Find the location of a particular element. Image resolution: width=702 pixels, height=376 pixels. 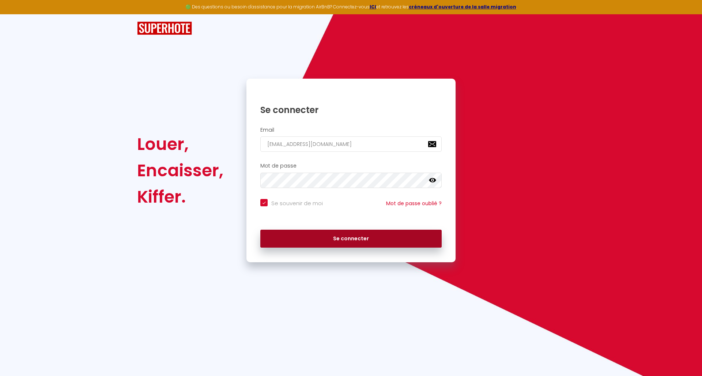

h2: Email is located at coordinates (351, 130).